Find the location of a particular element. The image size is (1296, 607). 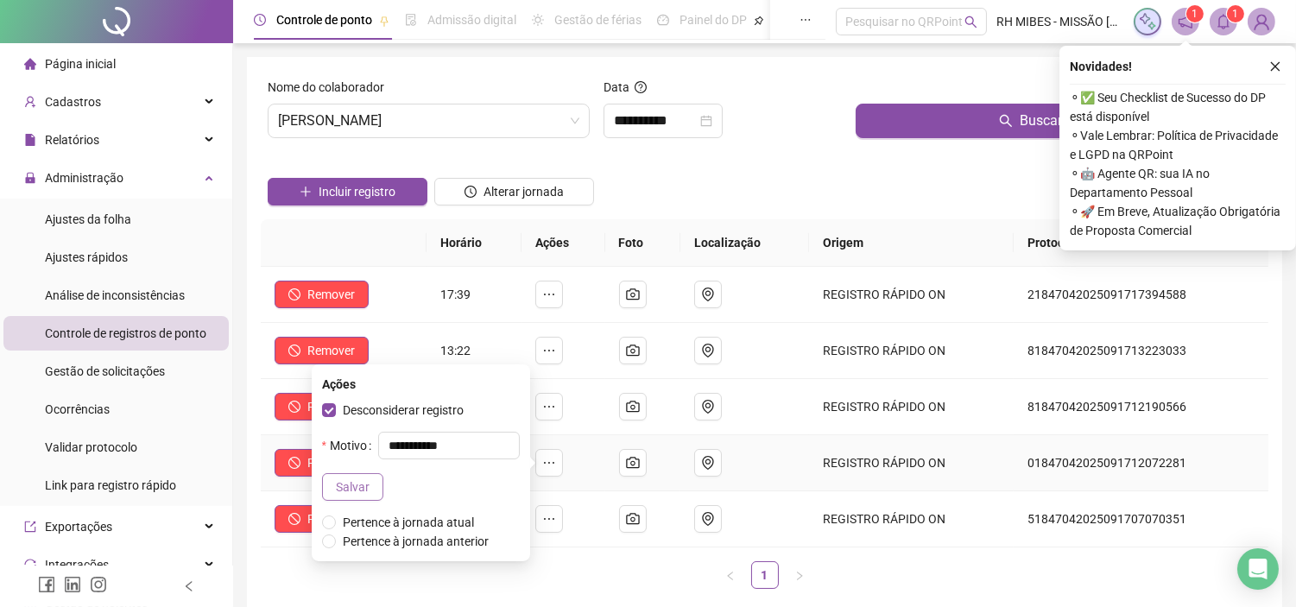

span: bell is located at coordinates (1224, 22).